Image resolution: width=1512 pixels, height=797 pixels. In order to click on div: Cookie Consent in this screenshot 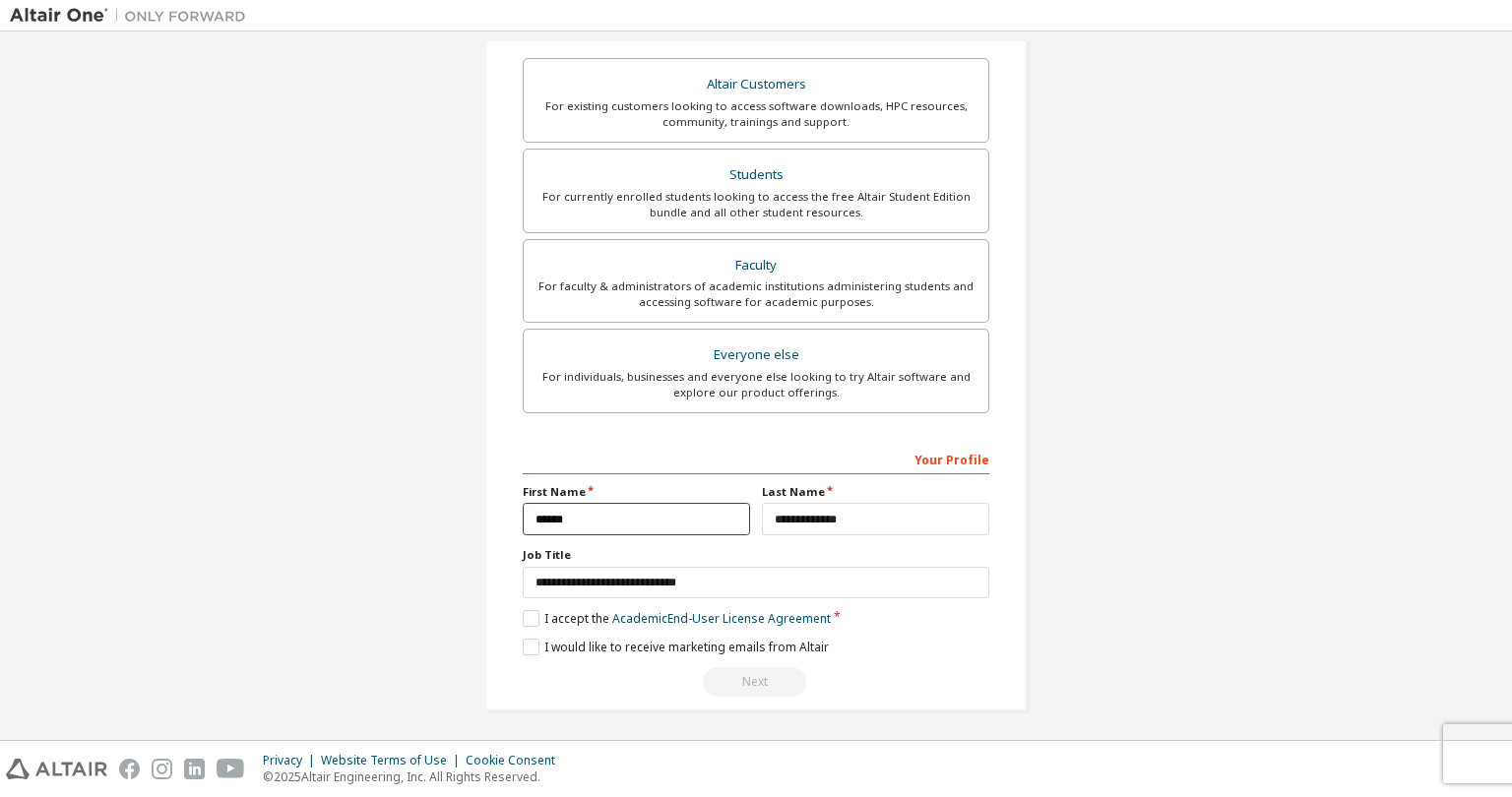, I will do `click(516, 761)`.